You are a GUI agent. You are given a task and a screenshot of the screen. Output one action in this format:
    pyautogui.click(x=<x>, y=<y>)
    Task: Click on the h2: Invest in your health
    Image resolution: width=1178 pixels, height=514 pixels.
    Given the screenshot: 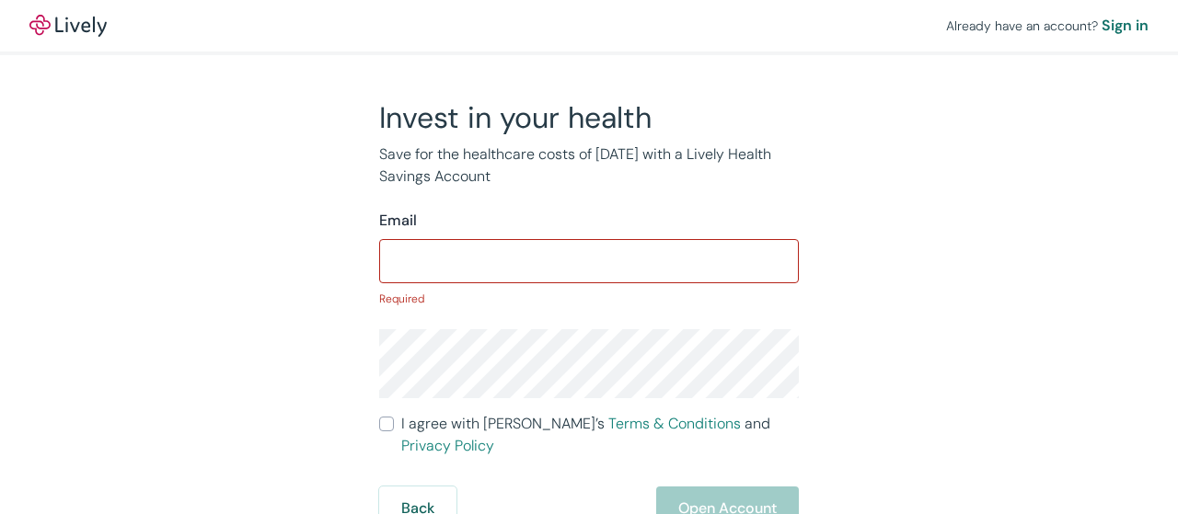 What is the action you would take?
    pyautogui.click(x=589, y=118)
    